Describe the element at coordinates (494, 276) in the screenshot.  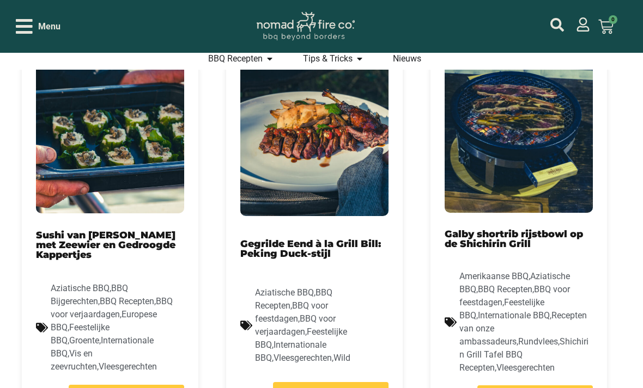
I see `a: Amerikaanse BBQ` at that location.